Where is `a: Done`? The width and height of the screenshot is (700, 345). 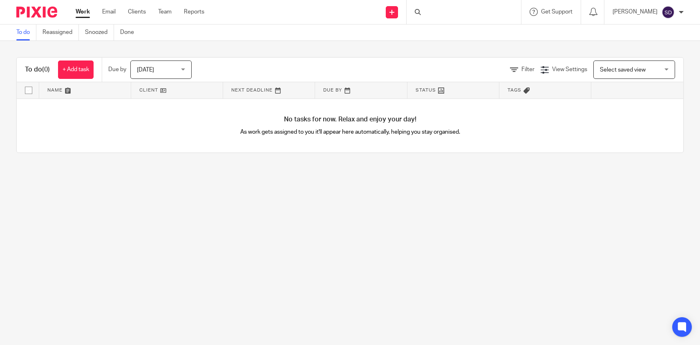
a: Done is located at coordinates (130, 32).